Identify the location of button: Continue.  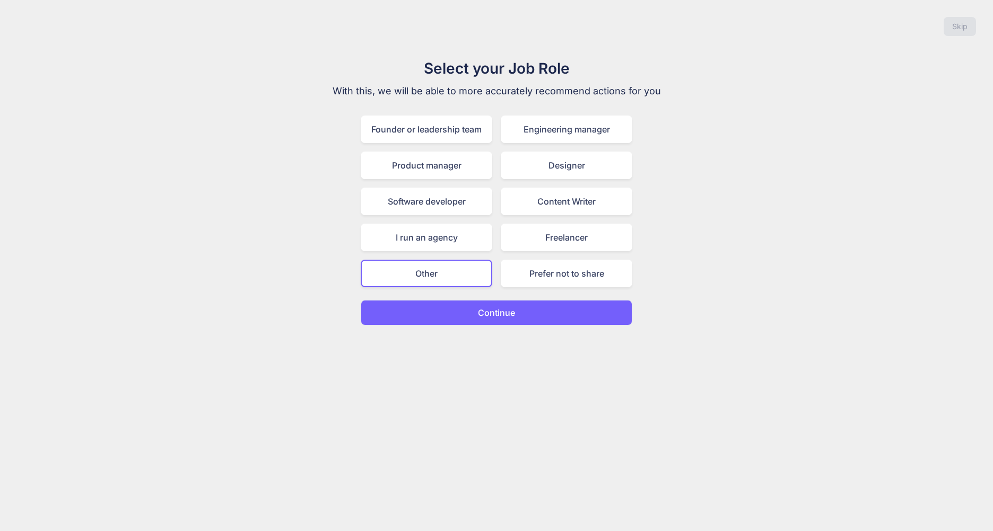
(496, 313).